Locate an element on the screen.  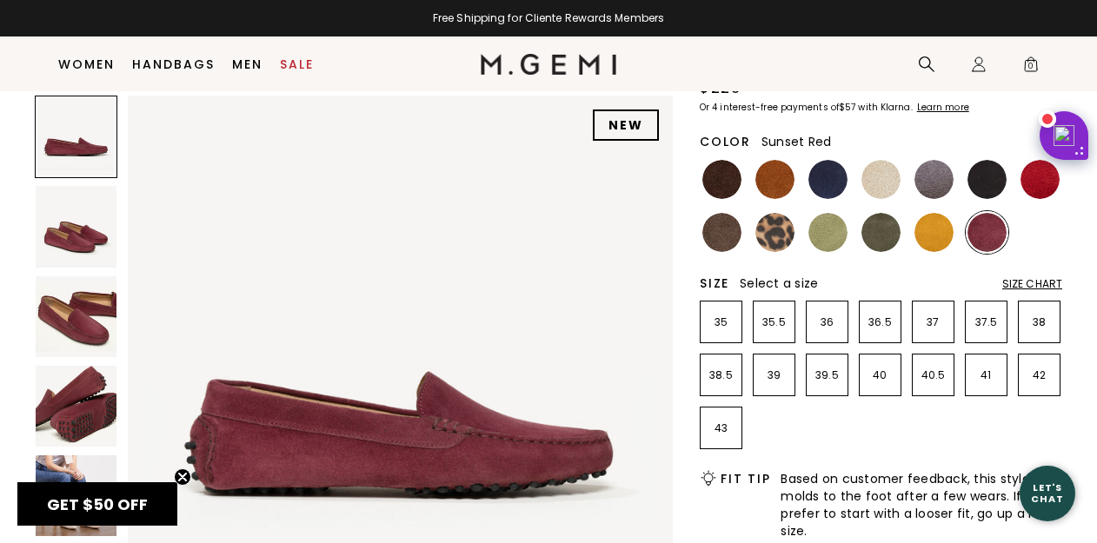
klarna-placement-style-cta: Learn more is located at coordinates (943, 107).